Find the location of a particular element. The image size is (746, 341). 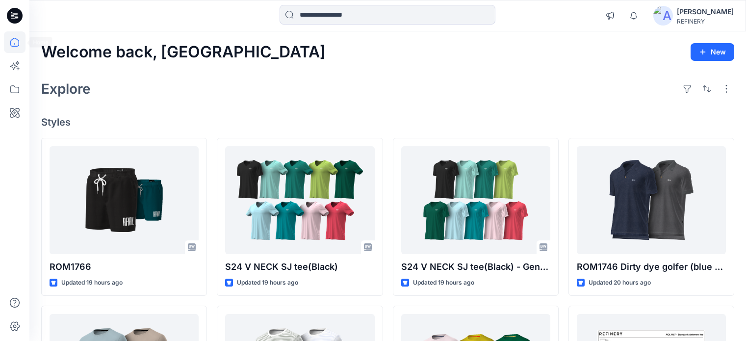

img: avatar is located at coordinates (663, 16).